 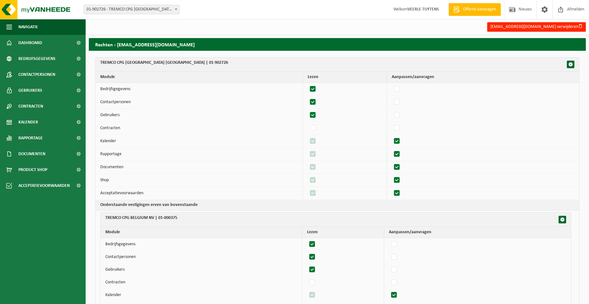 What do you see at coordinates (199, 167) in the screenshot?
I see `td: Documenten` at bounding box center [199, 167].